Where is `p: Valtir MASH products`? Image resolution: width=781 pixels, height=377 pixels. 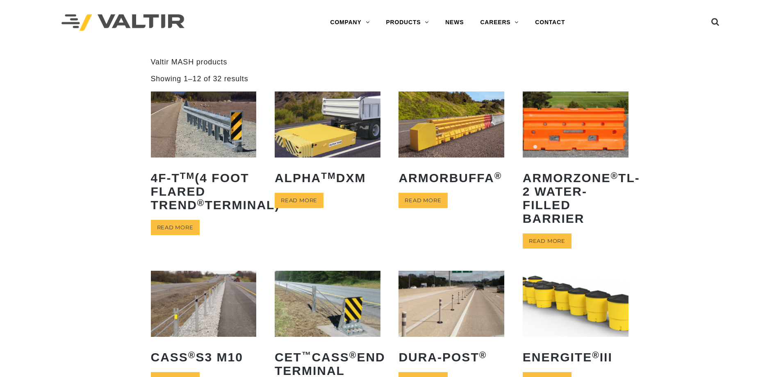 p: Valtir MASH products is located at coordinates (391, 62).